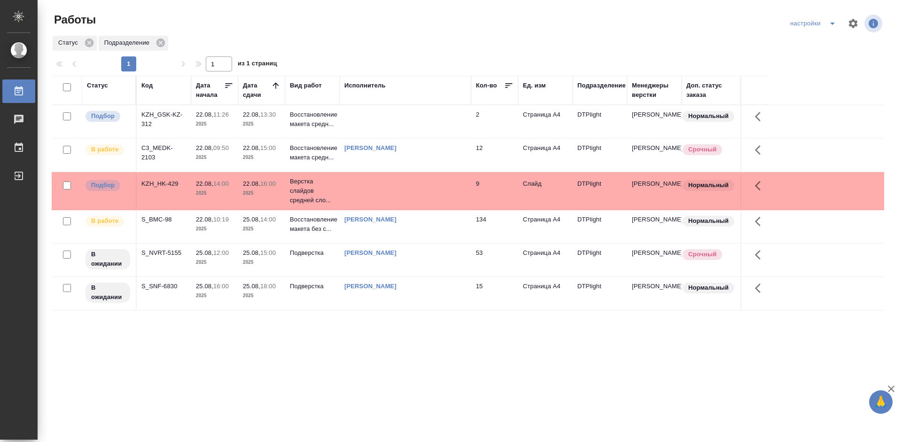 The height and width of the screenshot is (442, 902). Describe the element at coordinates (164, 219) in the screenshot. I see `div: S_BMC-98` at that location.